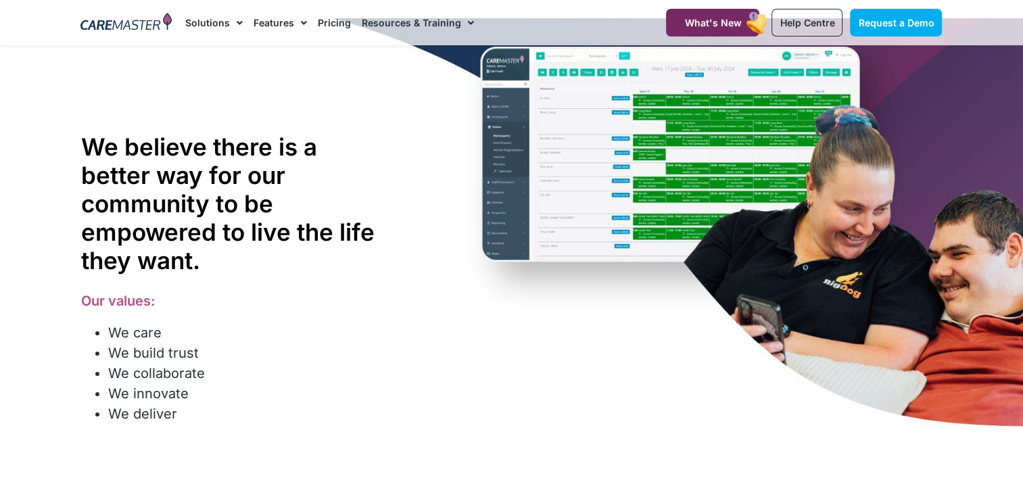 The height and width of the screenshot is (499, 1023). I want to click on h3: Our values:, so click(236, 301).